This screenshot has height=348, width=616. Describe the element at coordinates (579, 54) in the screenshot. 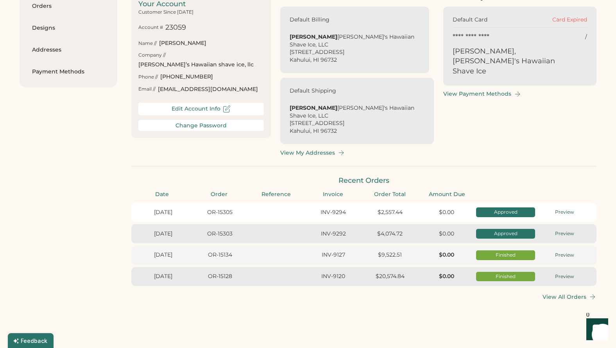

I see `img: yH5BAEAAAAALAAAAAABAAEAAAIBRAA7` at that location.